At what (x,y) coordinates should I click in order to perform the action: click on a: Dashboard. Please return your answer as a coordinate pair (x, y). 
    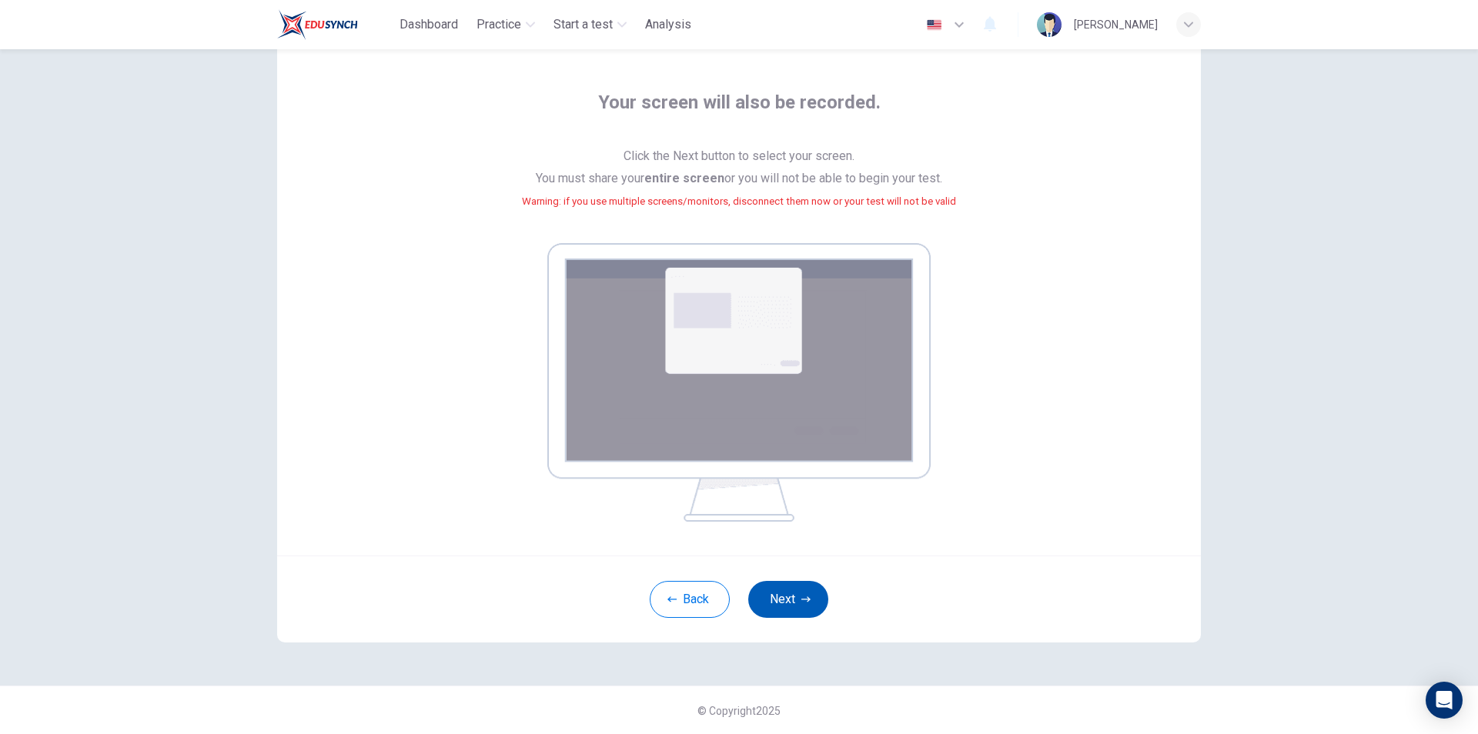
    Looking at the image, I should click on (429, 25).